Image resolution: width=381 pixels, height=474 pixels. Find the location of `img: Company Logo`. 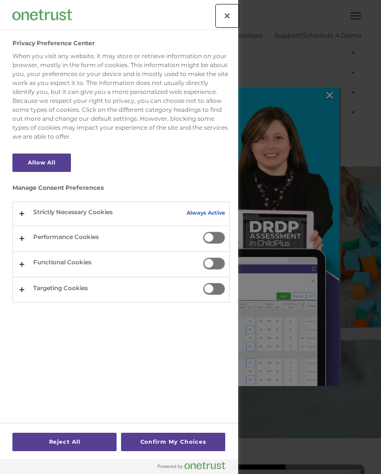

img: Company Logo is located at coordinates (42, 14).